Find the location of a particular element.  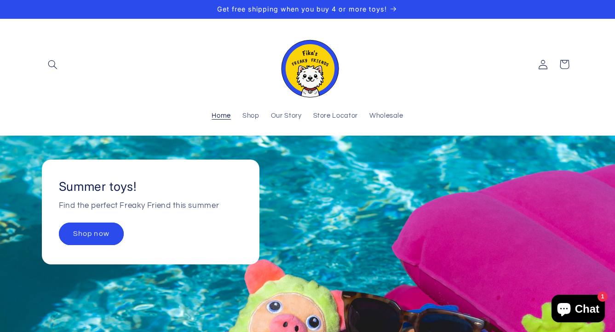

a: Shop now is located at coordinates (91, 234).